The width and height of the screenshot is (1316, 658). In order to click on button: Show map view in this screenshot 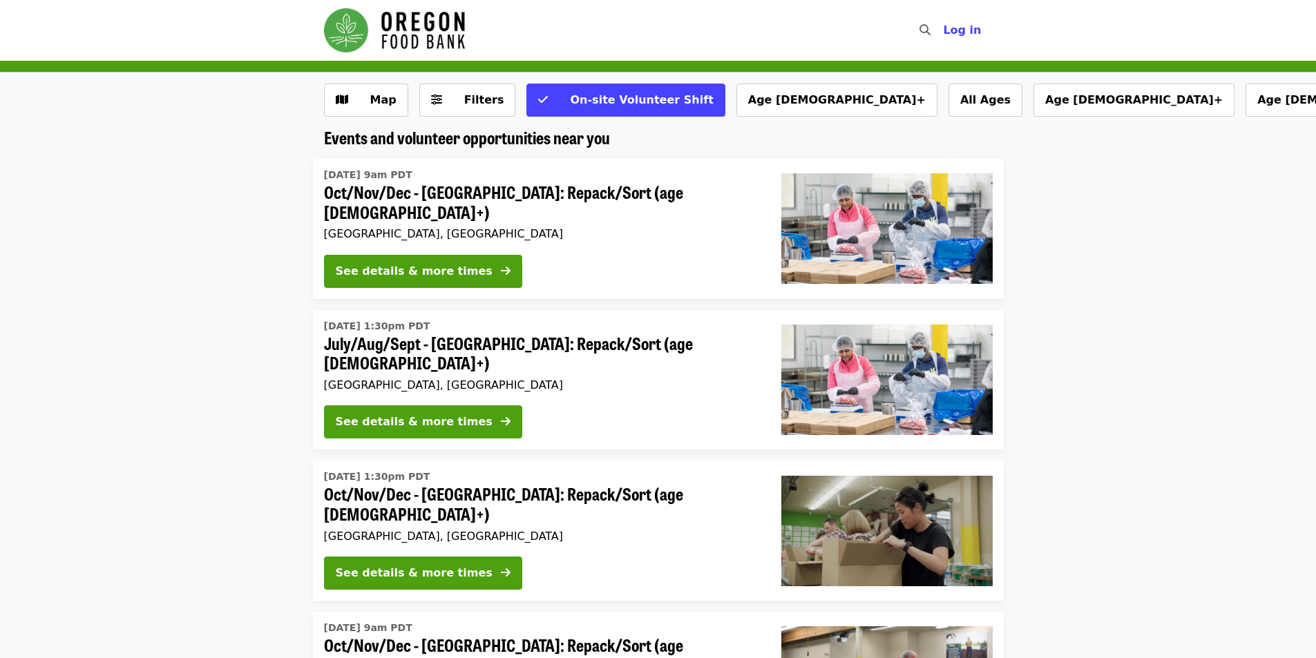, I will do `click(366, 100)`.